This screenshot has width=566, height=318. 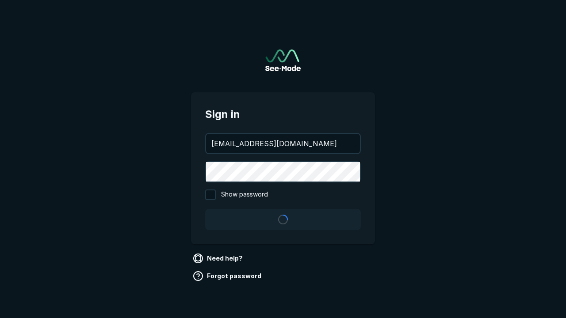 What do you see at coordinates (283, 115) in the screenshot?
I see `span: Sign in` at bounding box center [283, 115].